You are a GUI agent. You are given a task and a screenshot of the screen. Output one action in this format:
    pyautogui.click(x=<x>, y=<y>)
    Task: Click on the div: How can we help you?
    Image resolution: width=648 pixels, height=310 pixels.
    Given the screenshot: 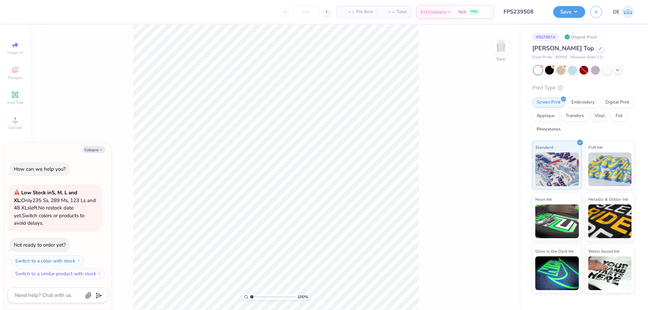 What is the action you would take?
    pyautogui.click(x=40, y=169)
    